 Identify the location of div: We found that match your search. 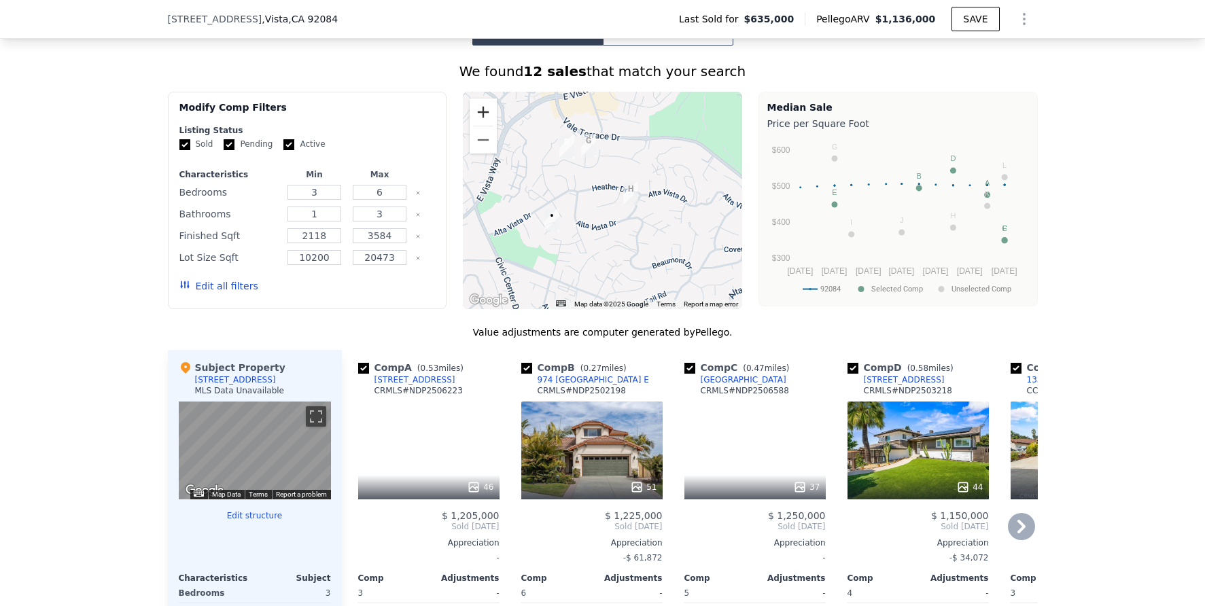
(603, 71).